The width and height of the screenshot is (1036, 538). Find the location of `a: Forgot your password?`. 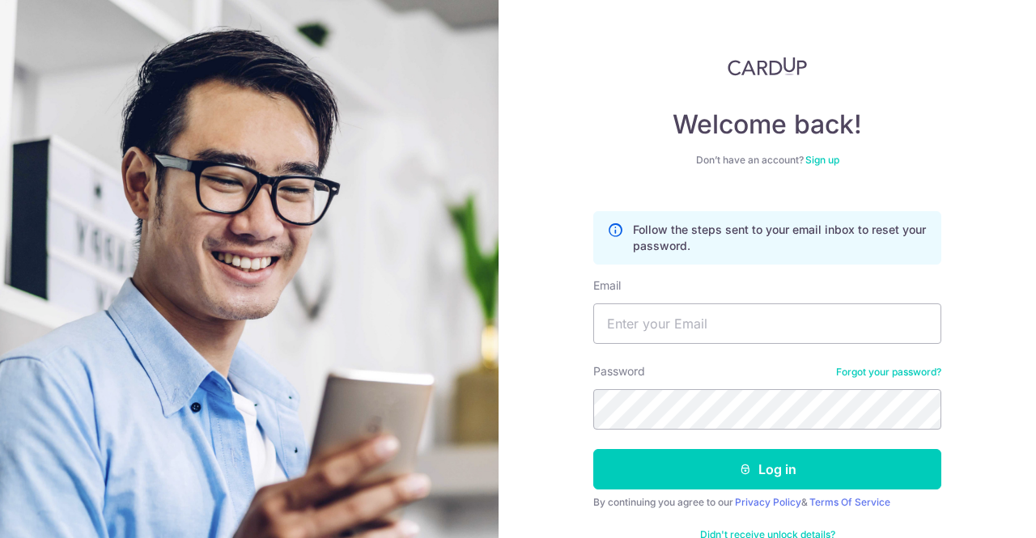

a: Forgot your password? is located at coordinates (889, 372).